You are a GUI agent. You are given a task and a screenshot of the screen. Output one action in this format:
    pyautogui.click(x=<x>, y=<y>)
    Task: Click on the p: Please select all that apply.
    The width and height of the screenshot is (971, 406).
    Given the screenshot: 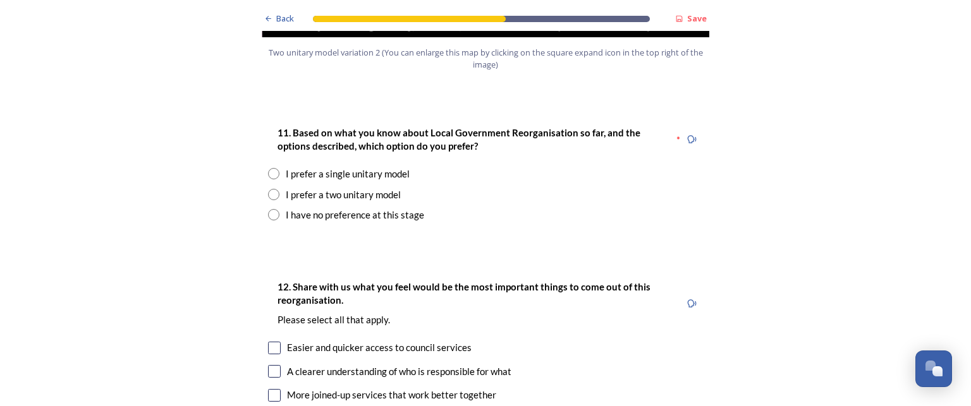 What is the action you would take?
    pyautogui.click(x=474, y=320)
    